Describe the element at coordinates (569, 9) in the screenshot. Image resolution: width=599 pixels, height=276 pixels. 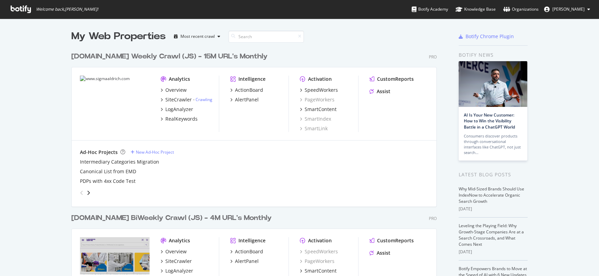
I see `span: Andres Perea` at that location.